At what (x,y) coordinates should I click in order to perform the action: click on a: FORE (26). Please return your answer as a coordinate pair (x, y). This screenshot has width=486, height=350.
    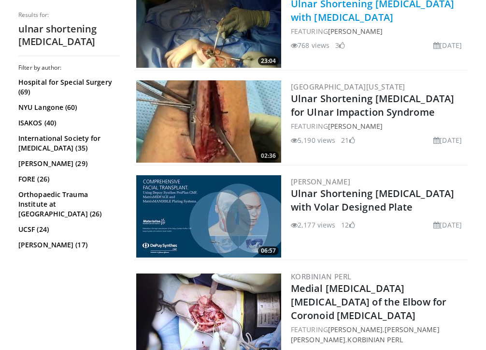
    Looking at the image, I should click on (68, 179).